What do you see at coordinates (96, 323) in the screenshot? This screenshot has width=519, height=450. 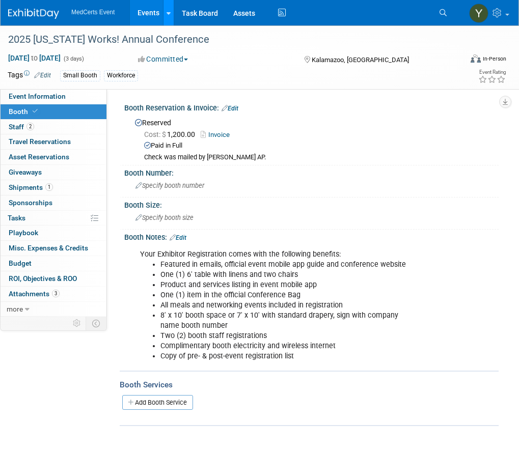 I see `td: Toggle Event Tabs` at bounding box center [96, 323].